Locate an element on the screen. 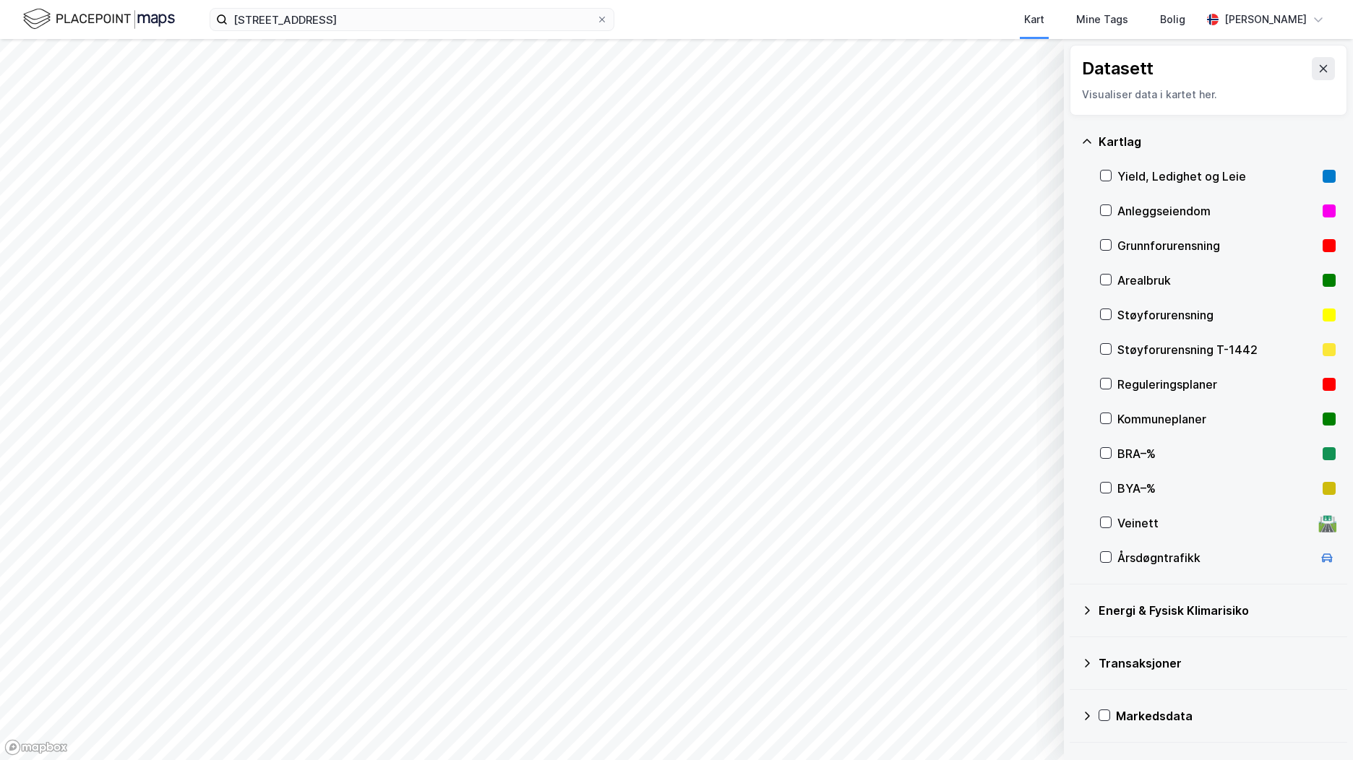 The width and height of the screenshot is (1353, 760). div: Datasett is located at coordinates (1117, 69).